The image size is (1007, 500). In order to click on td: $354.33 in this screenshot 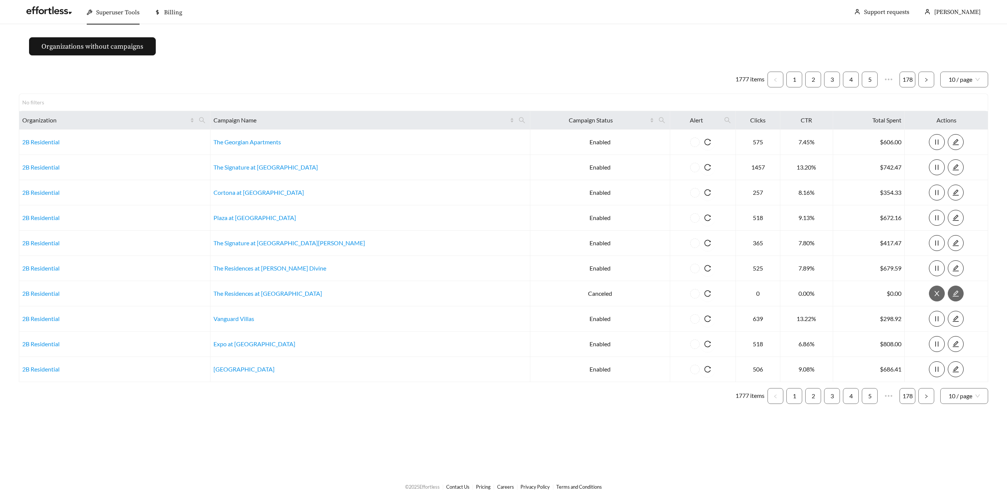, I will do `click(869, 193)`.